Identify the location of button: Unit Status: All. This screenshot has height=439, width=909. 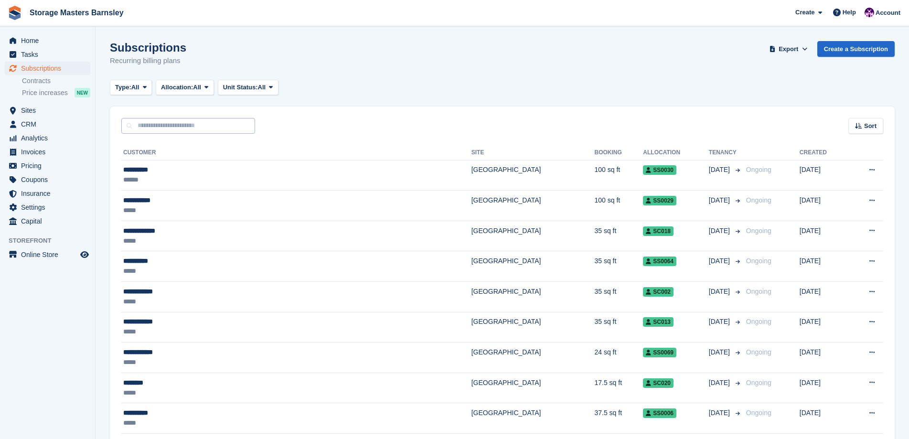
(248, 87).